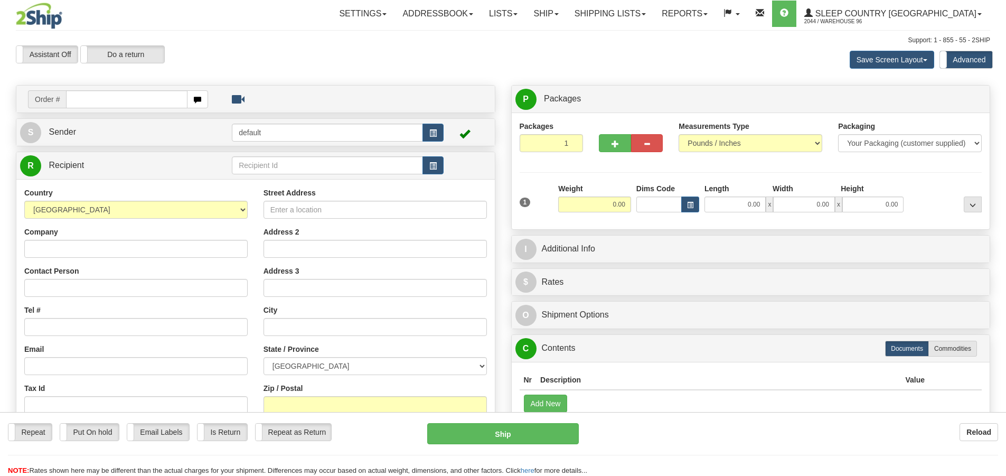  What do you see at coordinates (979, 432) in the screenshot?
I see `button: Reload` at bounding box center [979, 432].